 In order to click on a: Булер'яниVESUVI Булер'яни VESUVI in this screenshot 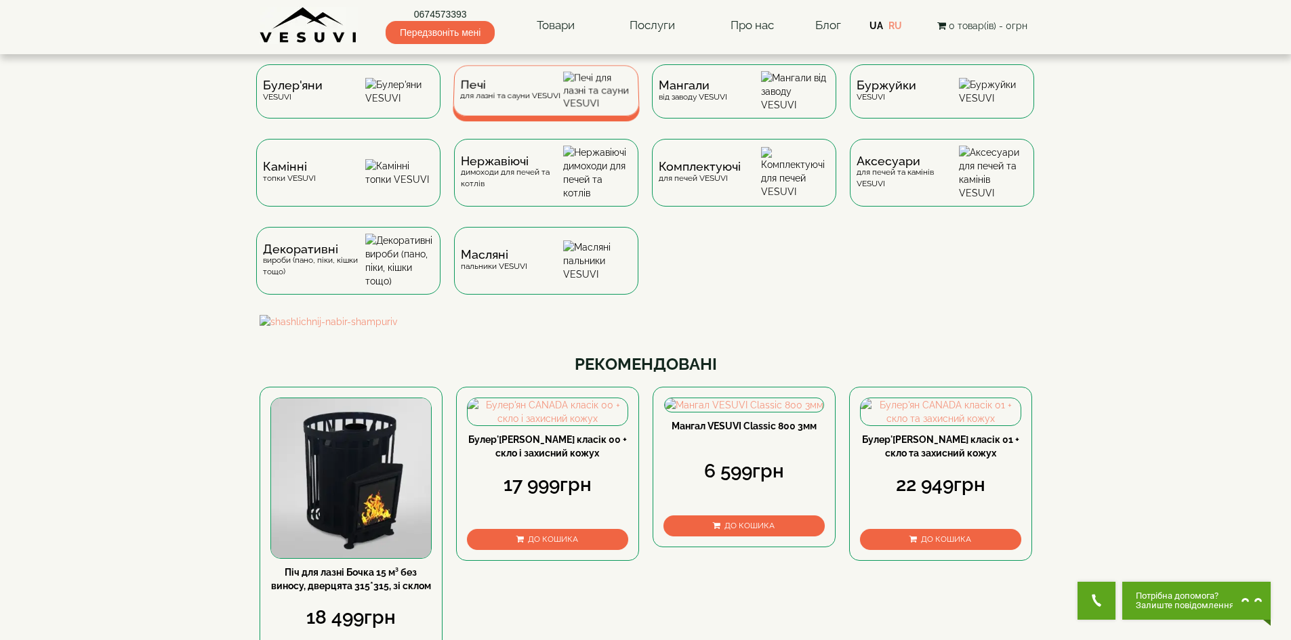, I will do `click(348, 102)`.